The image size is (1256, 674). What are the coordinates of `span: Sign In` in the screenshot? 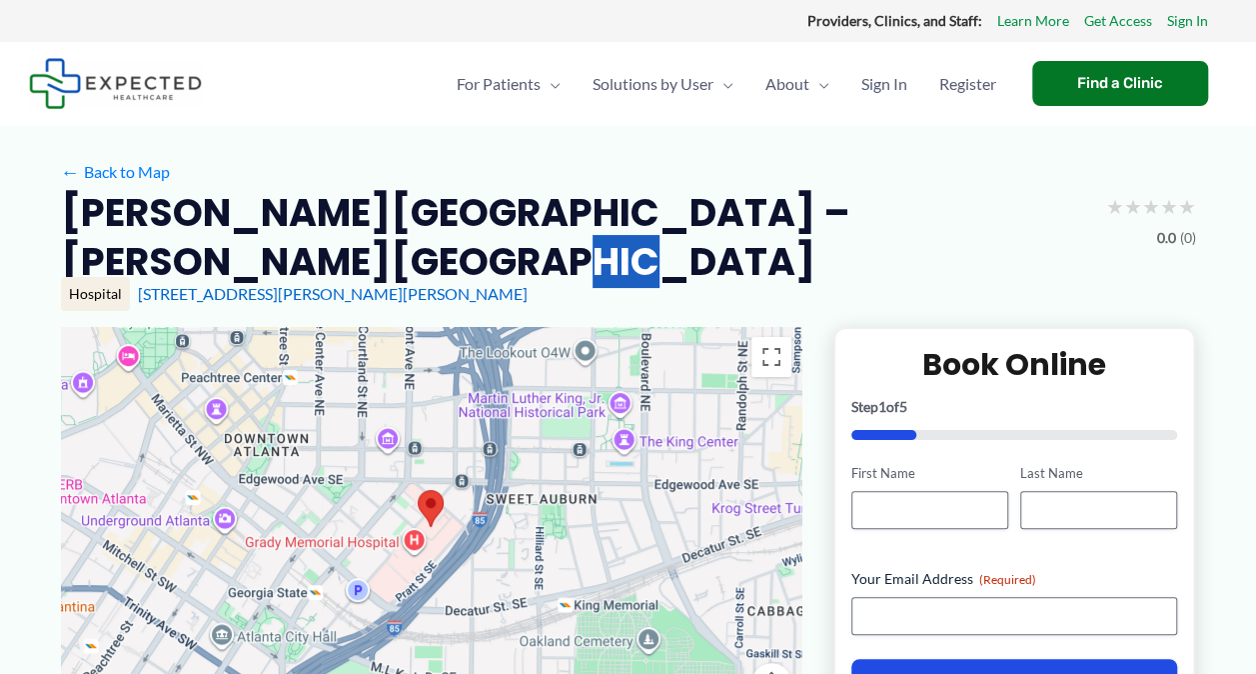 It's located at (885, 84).